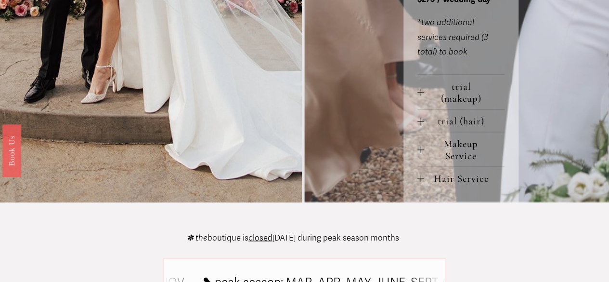 This screenshot has height=282, width=609. I want to click on span: trial (makeup), so click(465, 92).